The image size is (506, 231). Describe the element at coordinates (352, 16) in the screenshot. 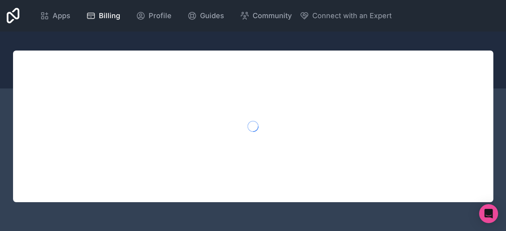

I see `span: Connect with an Expert` at that location.